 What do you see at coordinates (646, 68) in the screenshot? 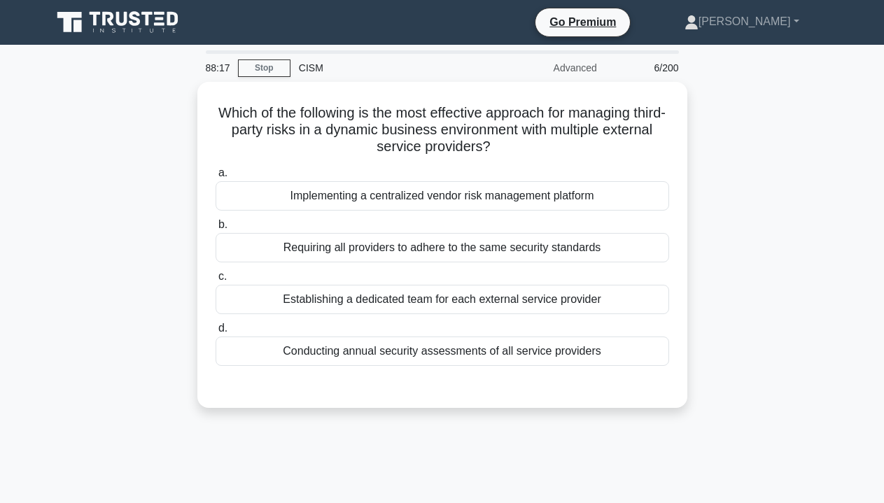
I see `div: 6/200` at bounding box center [646, 68].